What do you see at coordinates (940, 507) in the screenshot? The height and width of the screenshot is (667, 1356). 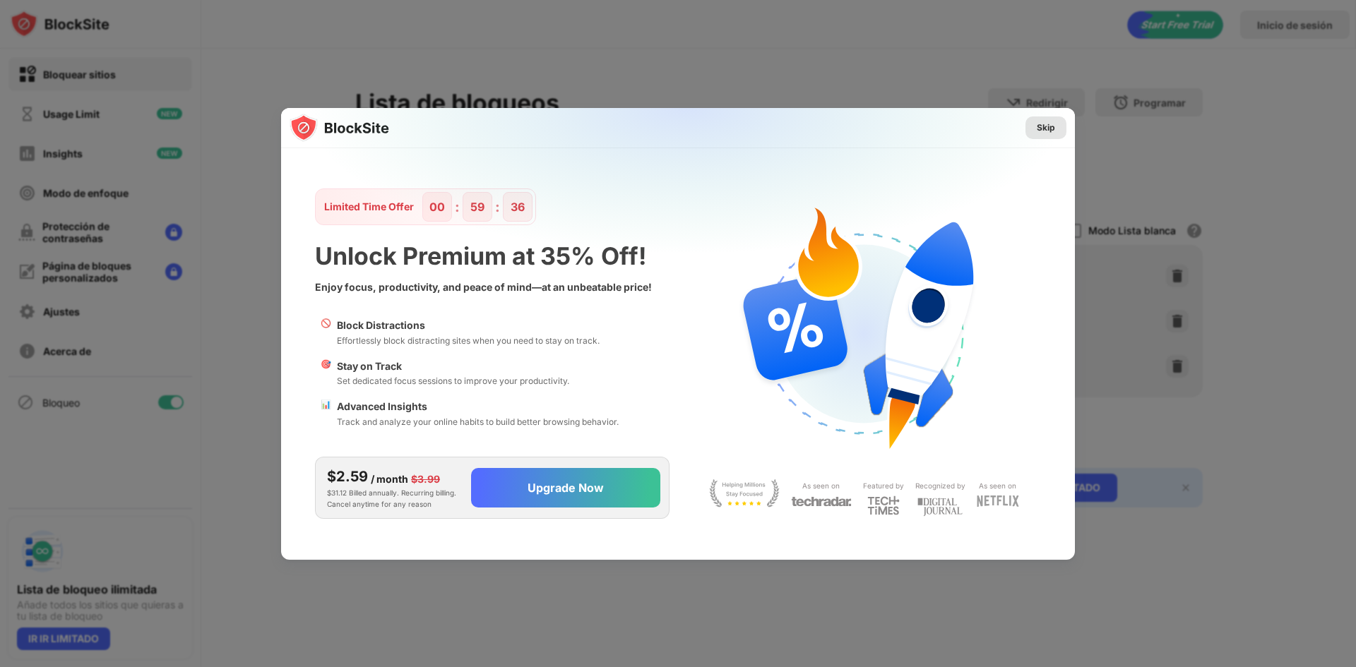 I see `img: light-digital-journal.svg` at bounding box center [940, 507].